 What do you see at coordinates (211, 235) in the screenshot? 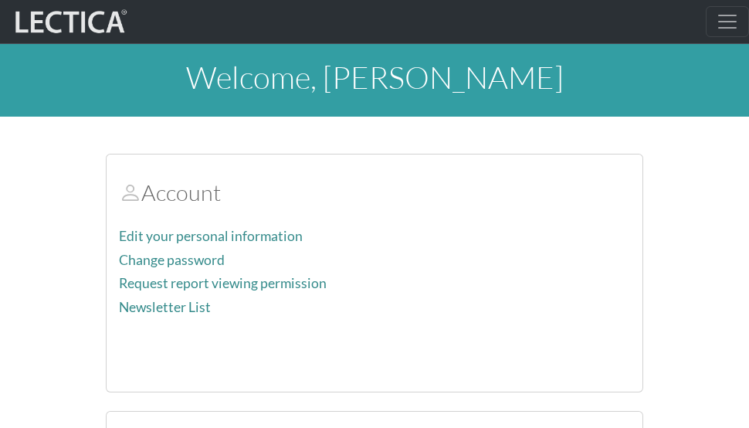
I see `a: Edit your personal information` at bounding box center [211, 235].